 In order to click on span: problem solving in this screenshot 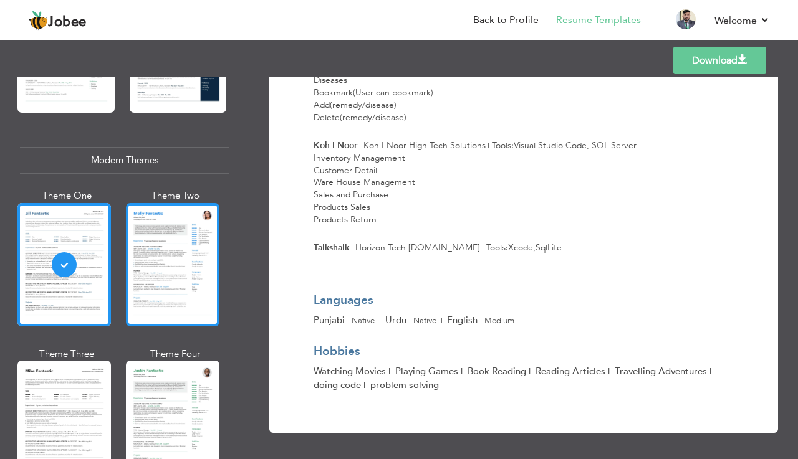, I will do `click(405, 385)`.